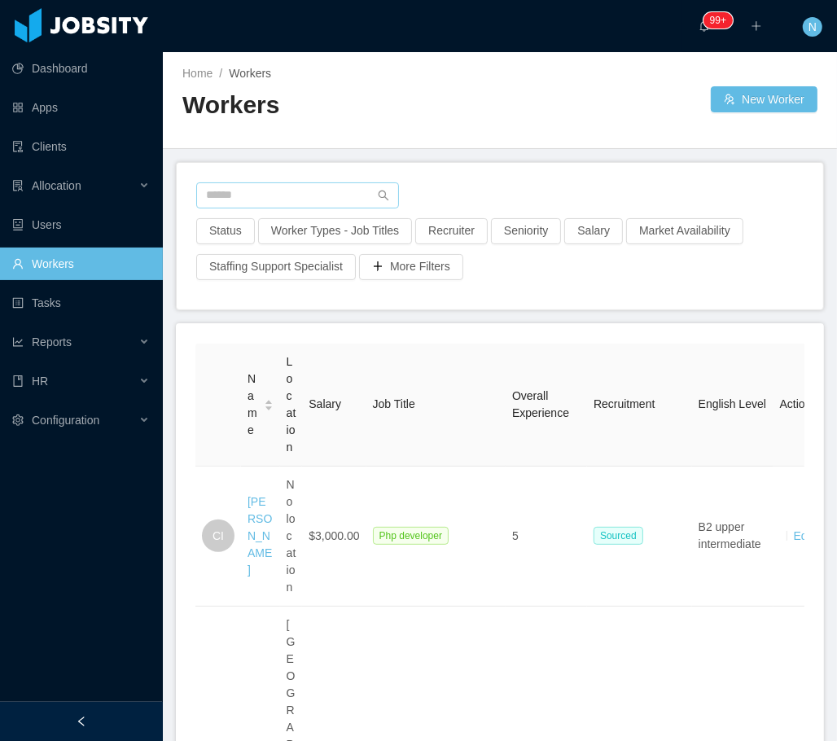 The image size is (837, 741). Describe the element at coordinates (732, 404) in the screenshot. I see `span: English Level` at that location.